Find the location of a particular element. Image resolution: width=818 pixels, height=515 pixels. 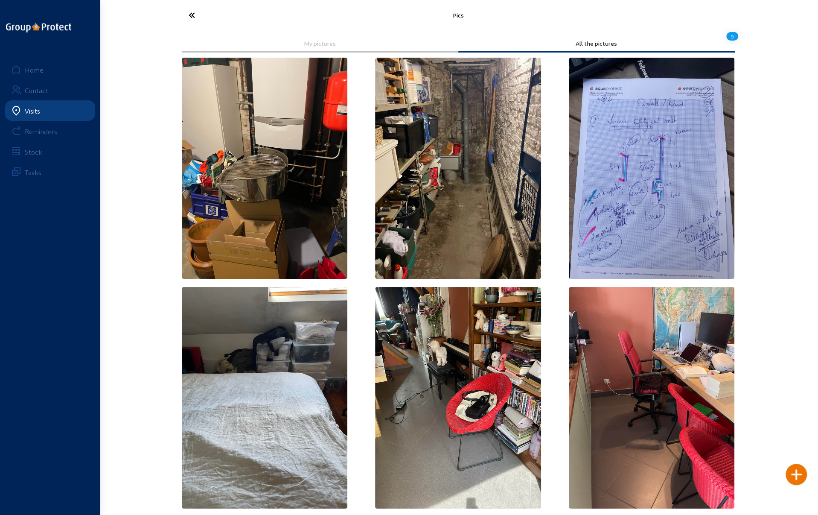

div: Contact is located at coordinates (36, 90).